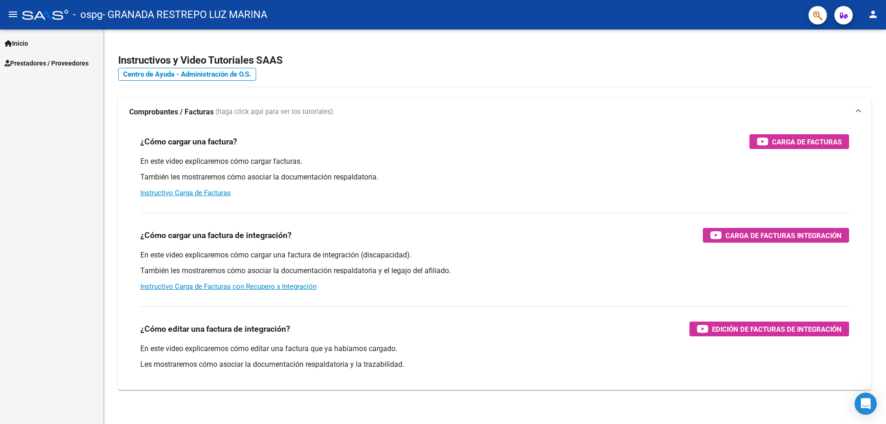  What do you see at coordinates (769, 329) in the screenshot?
I see `button: Edición de Facturas de integración` at bounding box center [769, 329].